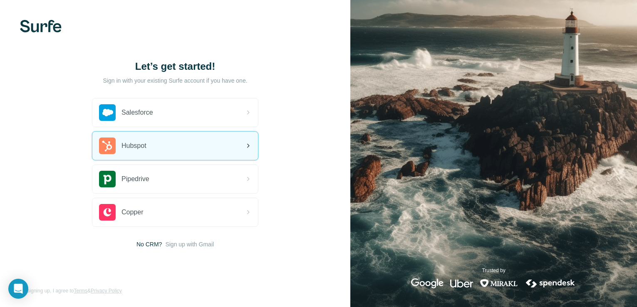 The image size is (637, 307). I want to click on img: copper's logo, so click(107, 213).